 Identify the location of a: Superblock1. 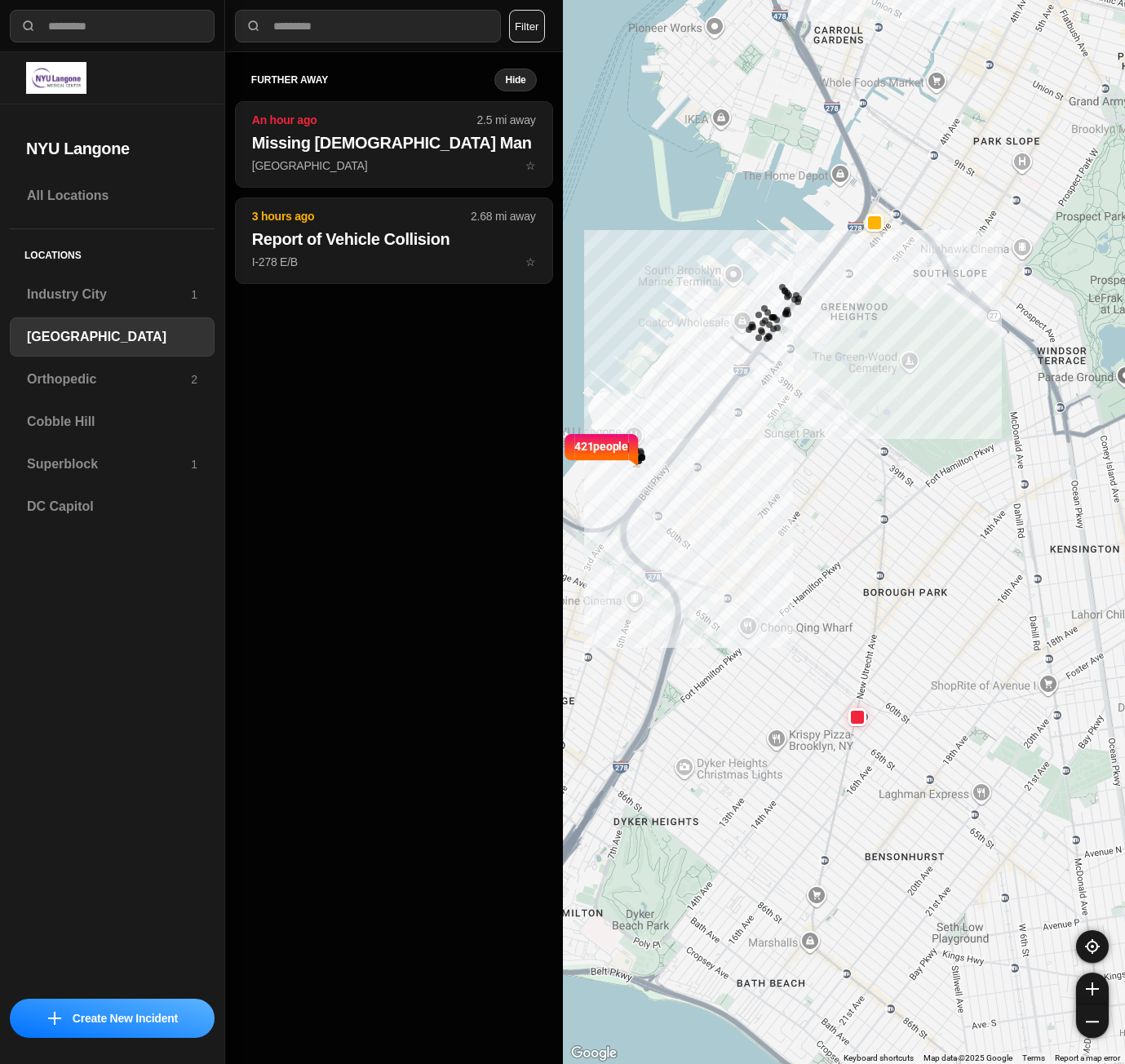
(112, 464).